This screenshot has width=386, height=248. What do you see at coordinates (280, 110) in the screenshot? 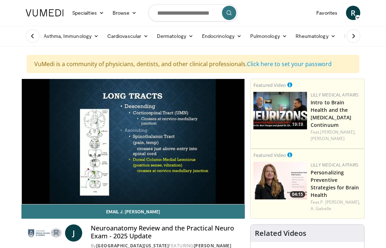
I see `a: 19:19` at bounding box center [280, 110].